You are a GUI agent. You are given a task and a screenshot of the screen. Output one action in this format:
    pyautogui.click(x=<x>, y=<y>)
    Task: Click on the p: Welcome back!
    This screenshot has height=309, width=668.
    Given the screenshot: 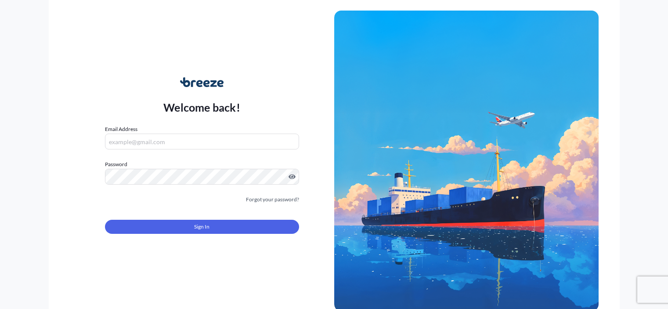 What is the action you would take?
    pyautogui.click(x=202, y=107)
    